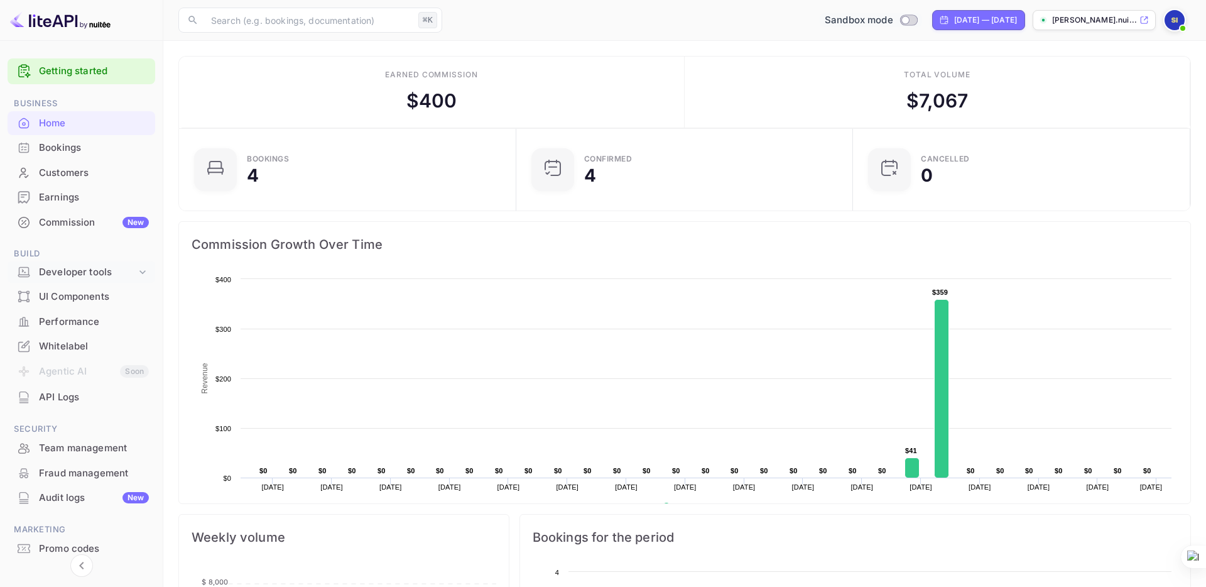 Image resolution: width=1206 pixels, height=587 pixels. What do you see at coordinates (81, 548) in the screenshot?
I see `a: Promo codes` at bounding box center [81, 548].